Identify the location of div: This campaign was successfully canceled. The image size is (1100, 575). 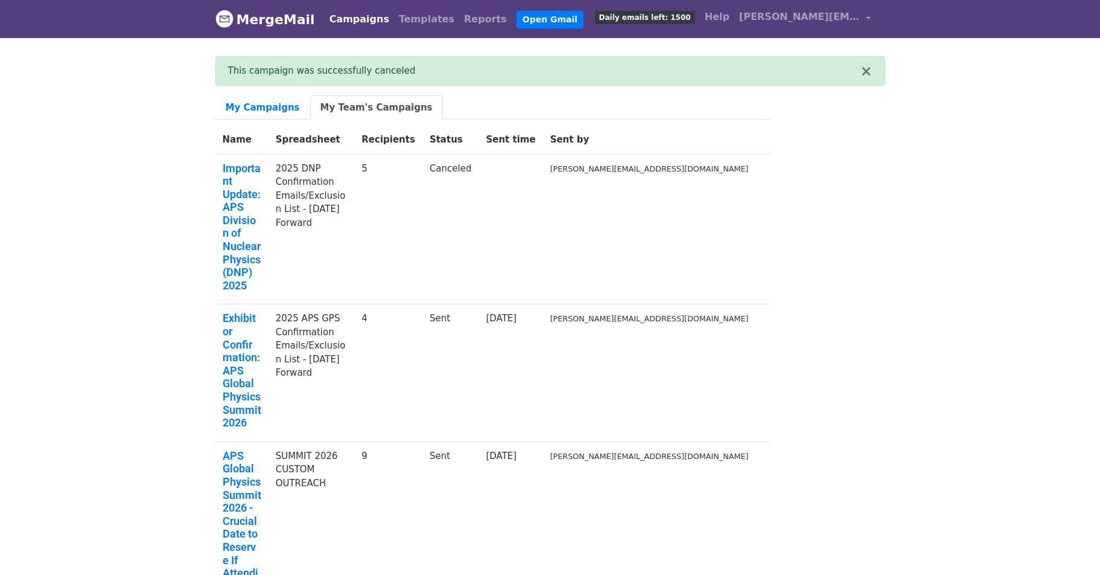
(544, 71).